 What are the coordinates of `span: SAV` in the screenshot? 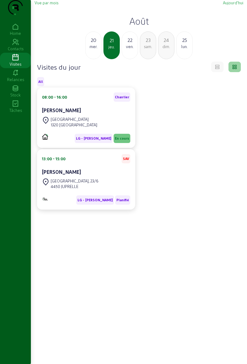 It's located at (126, 159).